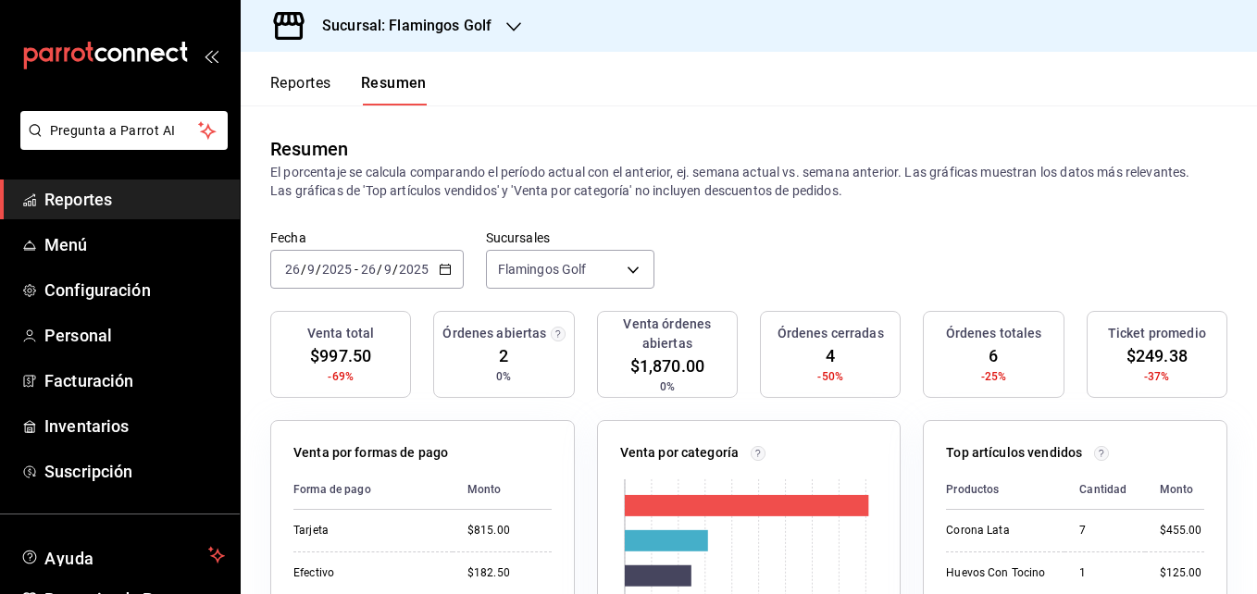 The image size is (1257, 594). Describe the element at coordinates (680, 453) in the screenshot. I see `p: Venta por categoría` at that location.